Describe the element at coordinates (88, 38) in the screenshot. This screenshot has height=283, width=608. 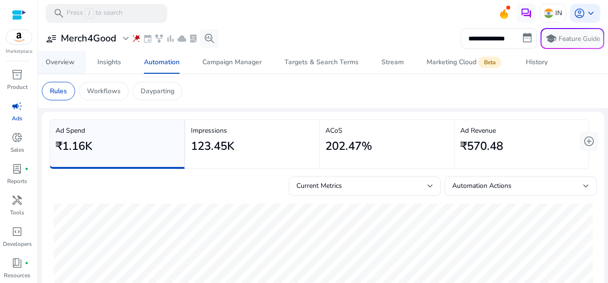
I see `h3: Merch4Good` at that location.